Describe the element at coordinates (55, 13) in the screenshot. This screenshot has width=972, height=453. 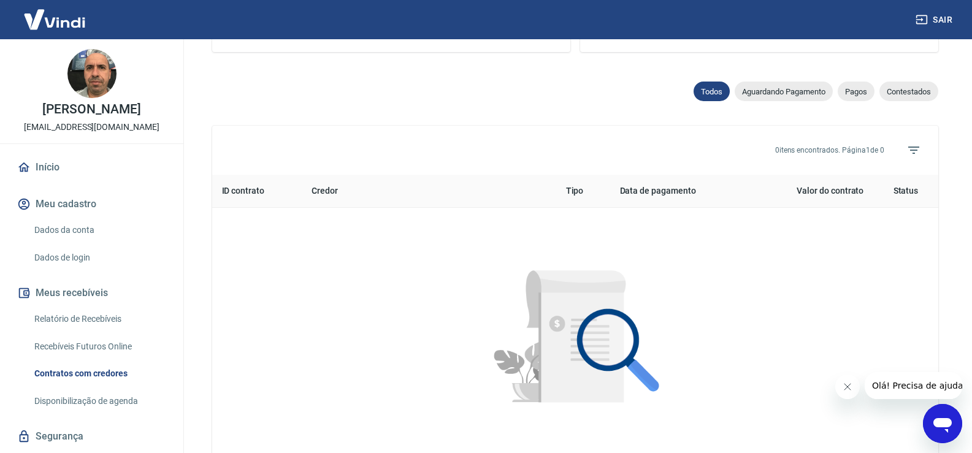
I see `span: Olá! Precisa de ajuda?` at that location.